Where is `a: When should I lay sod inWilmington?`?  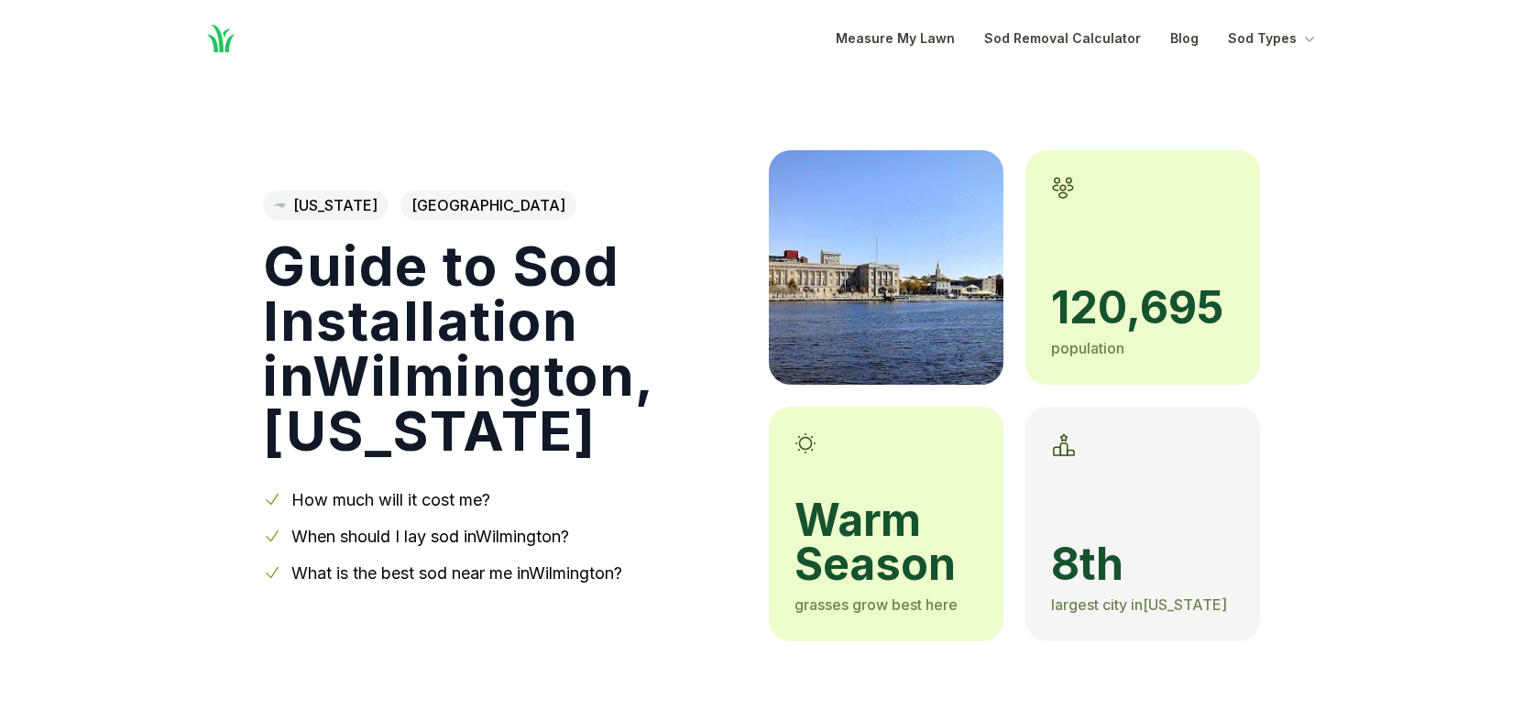
a: When should I lay sod inWilmington? is located at coordinates (430, 536).